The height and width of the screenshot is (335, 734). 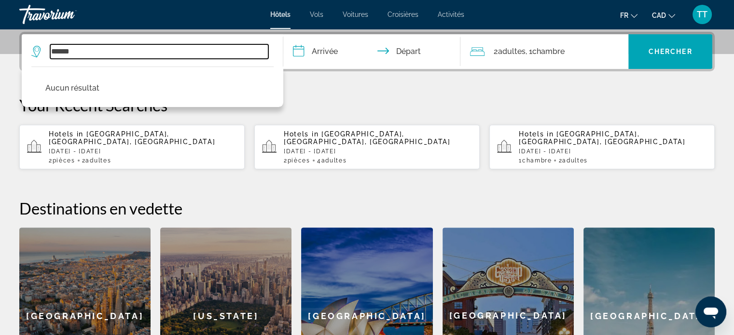 What do you see at coordinates (367, 209) in the screenshot?
I see `h2: Destinations en vedette` at bounding box center [367, 209].